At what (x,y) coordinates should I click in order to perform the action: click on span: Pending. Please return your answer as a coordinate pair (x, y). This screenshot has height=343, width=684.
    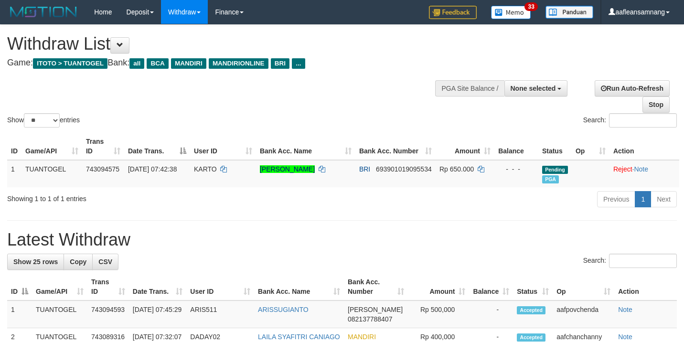
    Looking at the image, I should click on (555, 169).